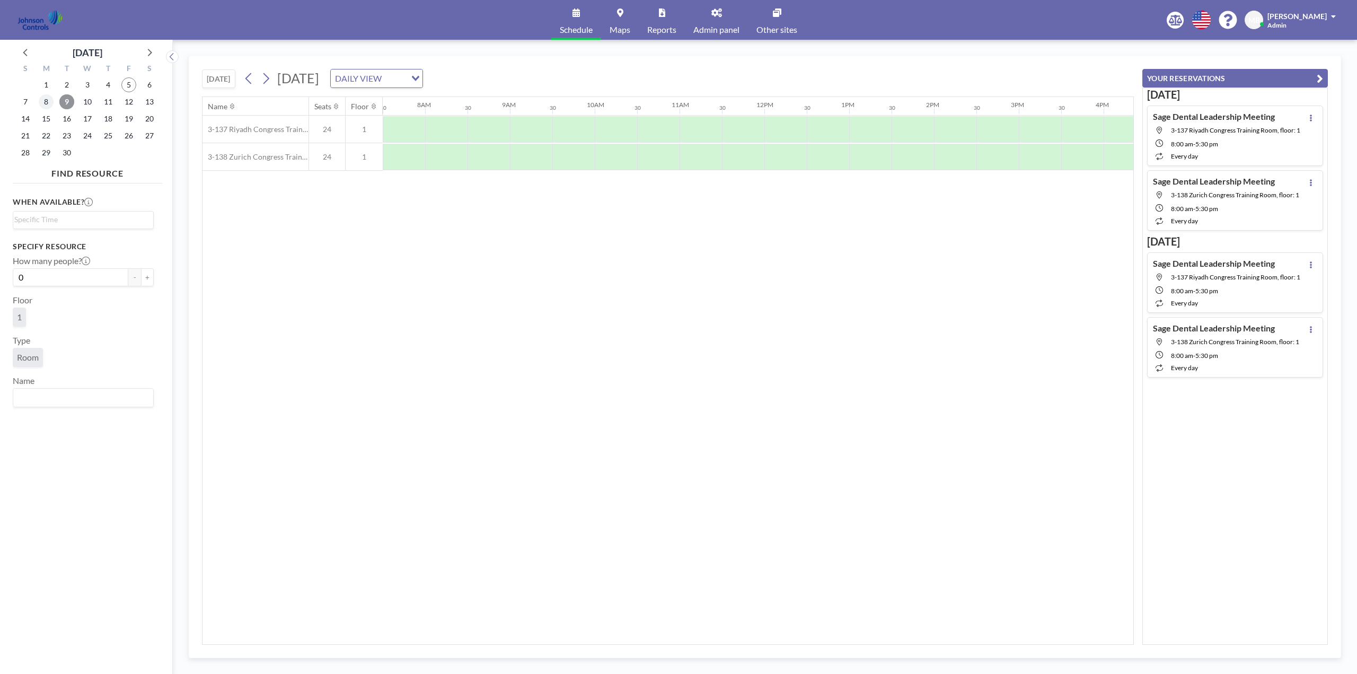 This screenshot has height=674, width=1357. Describe the element at coordinates (28, 357) in the screenshot. I see `span: Room` at that location.